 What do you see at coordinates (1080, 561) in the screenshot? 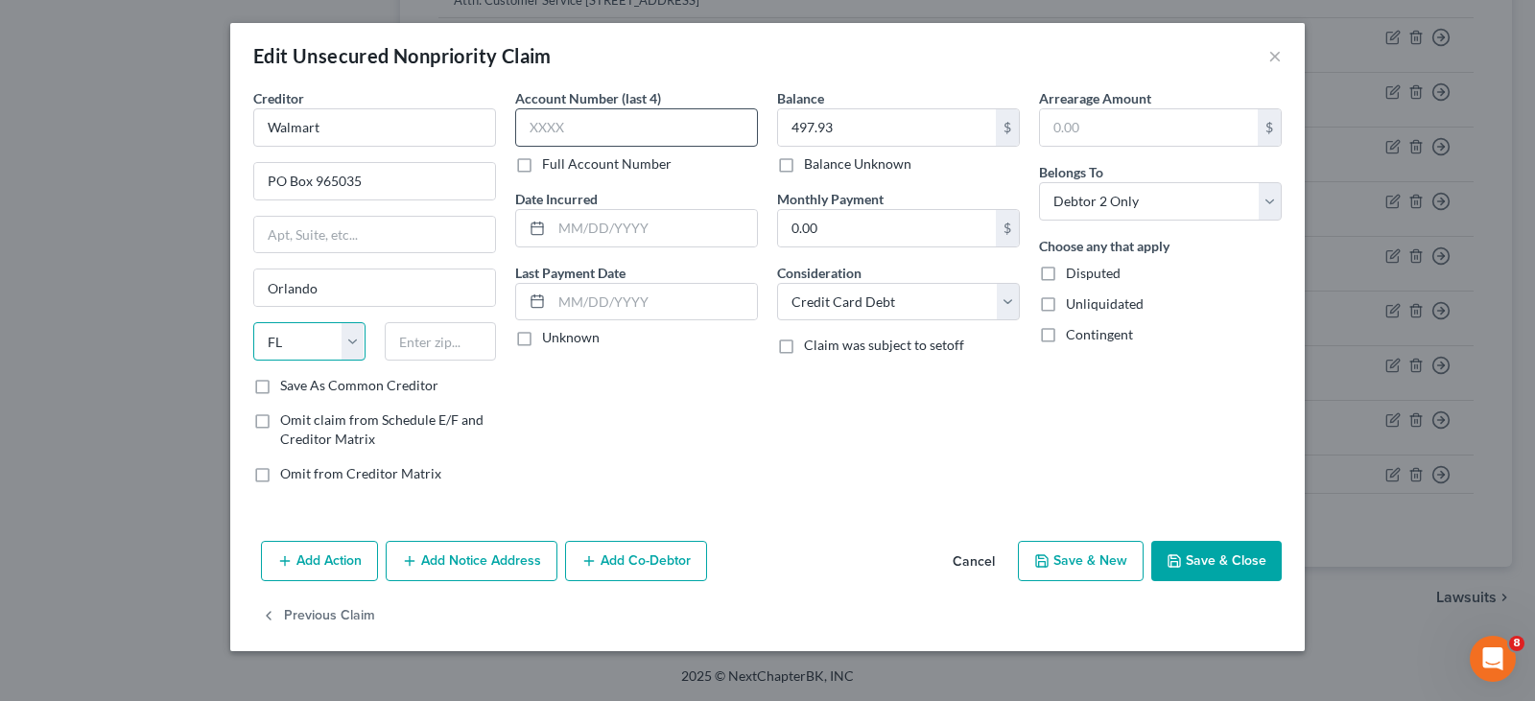
I see `button: Save & New` at bounding box center [1080, 561].